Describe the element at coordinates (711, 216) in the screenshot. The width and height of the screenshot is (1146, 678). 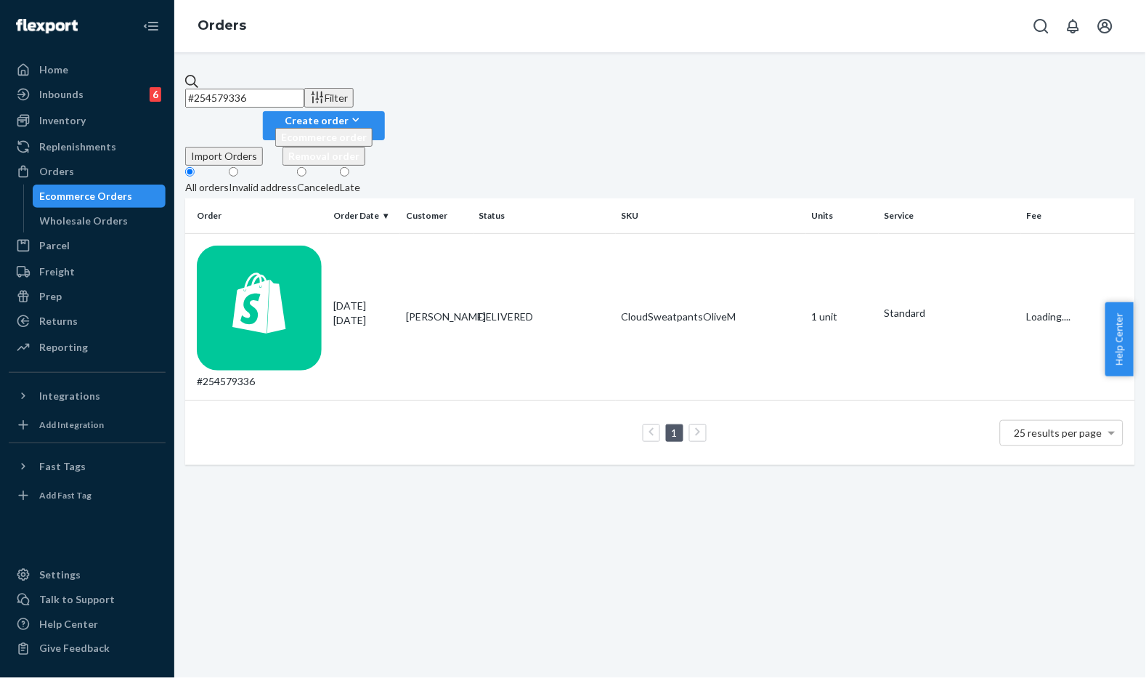
I see `th: SKU` at that location.